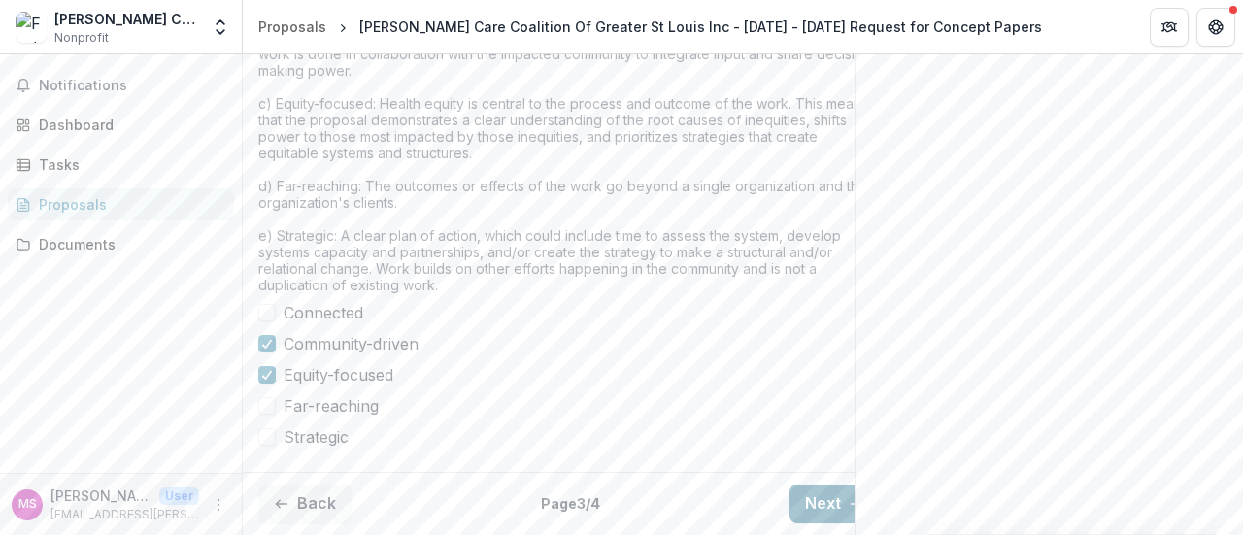  What do you see at coordinates (323, 313) in the screenshot?
I see `span: Connected` at bounding box center [323, 313].